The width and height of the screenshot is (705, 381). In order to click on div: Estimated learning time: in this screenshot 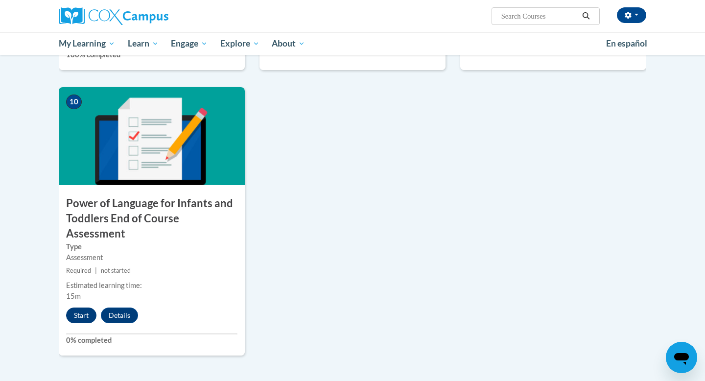, I will do `click(152, 286)`.